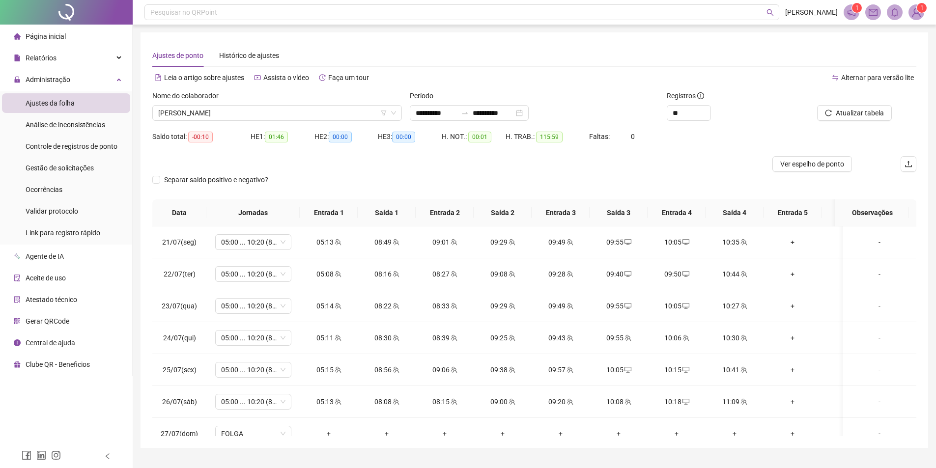 This screenshot has height=468, width=936. What do you see at coordinates (677, 402) in the screenshot?
I see `div: 10:18` at bounding box center [677, 402].